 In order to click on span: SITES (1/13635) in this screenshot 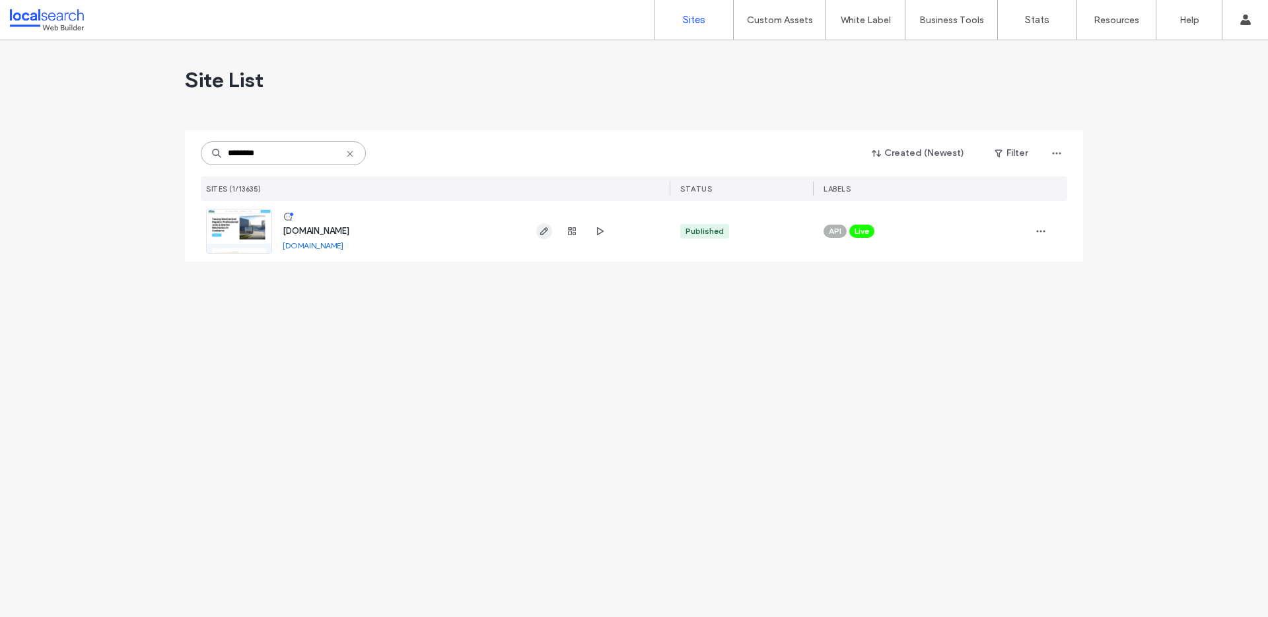, I will do `click(234, 189)`.